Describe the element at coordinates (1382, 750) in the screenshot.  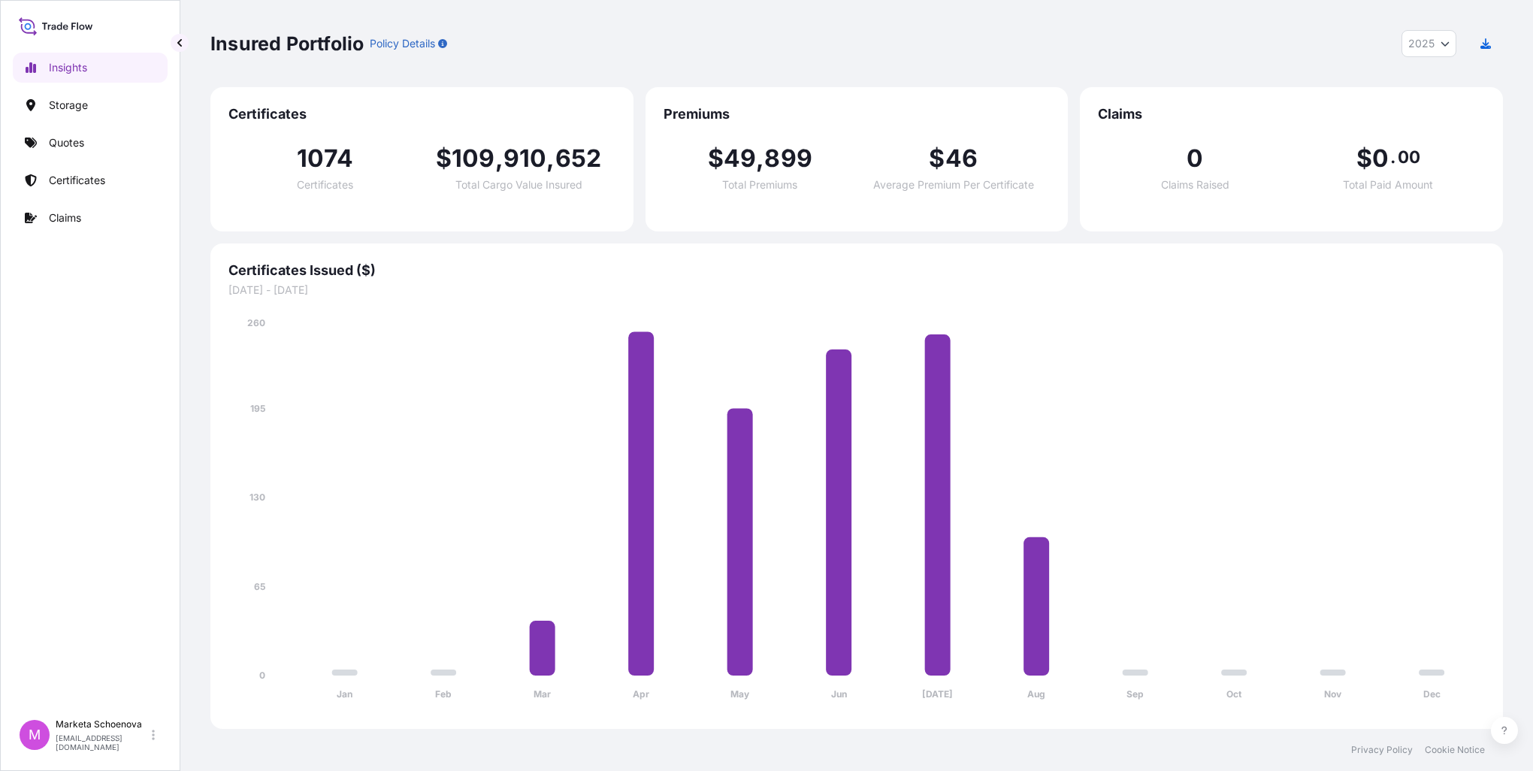
I see `p: Privacy Policy` at that location.